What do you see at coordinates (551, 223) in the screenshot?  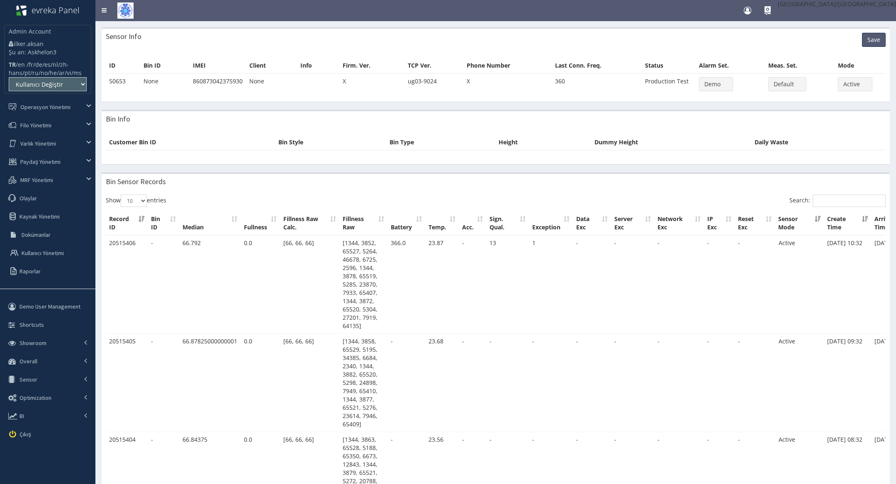 I see `th: Exception: activate to sort column ascending` at bounding box center [551, 223].